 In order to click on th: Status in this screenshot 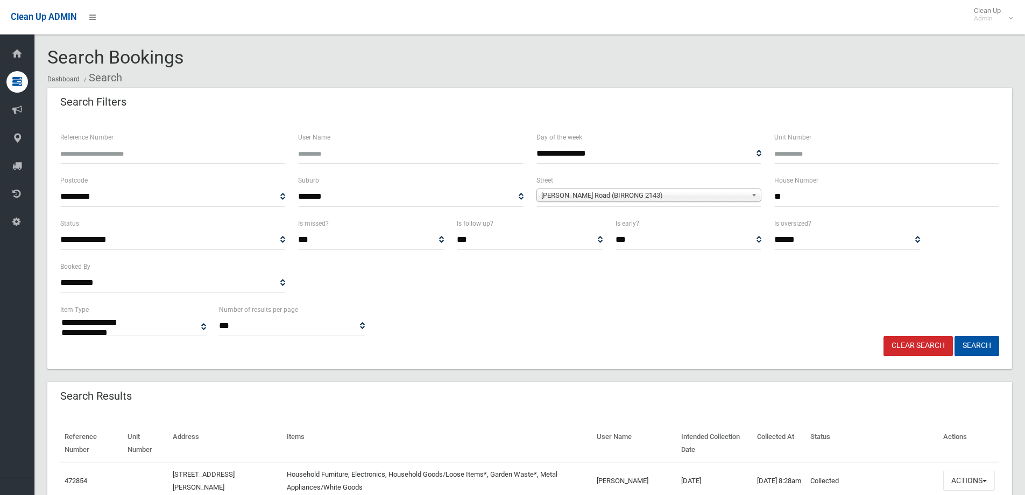, I will do `click(872, 443)`.